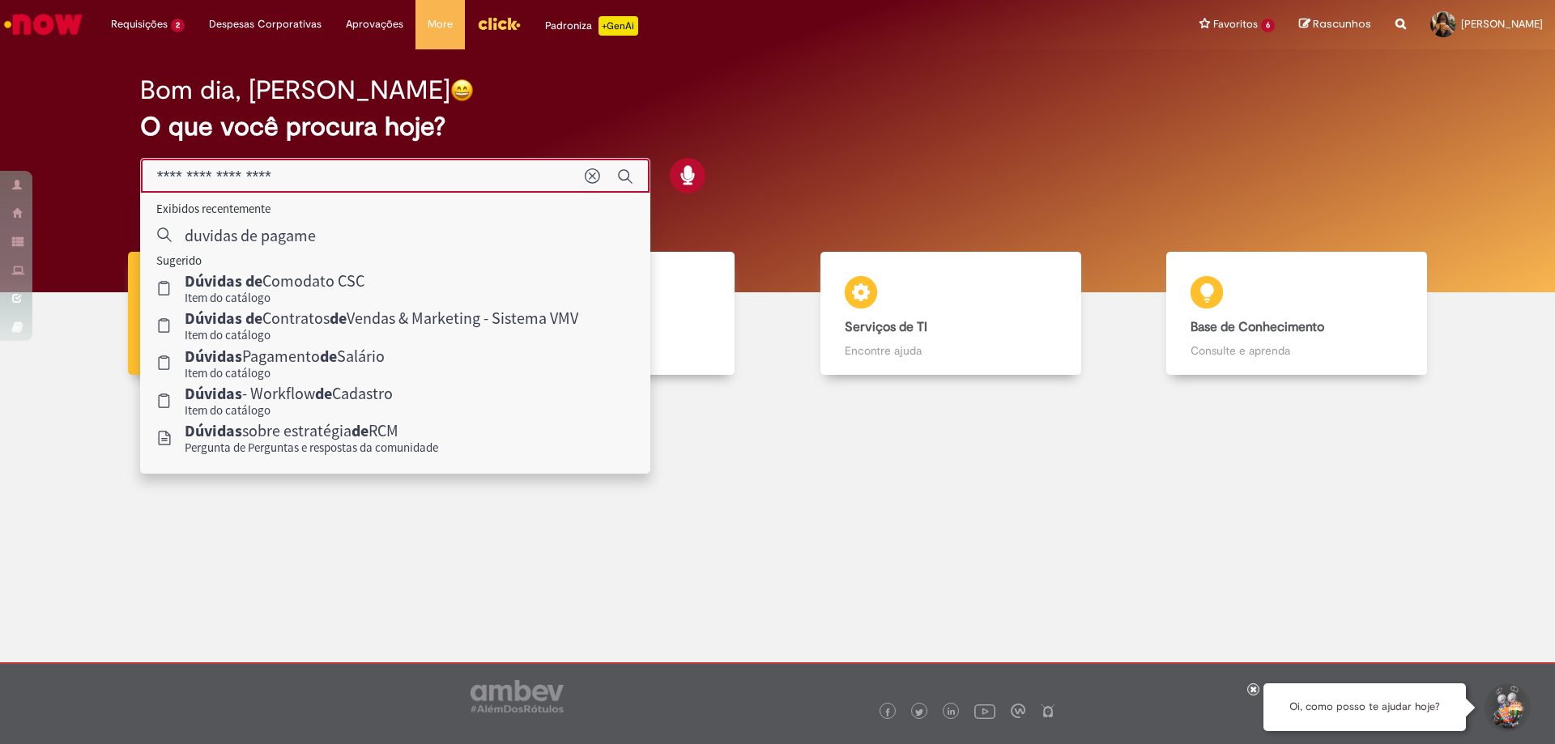 The height and width of the screenshot is (744, 1555). I want to click on img: happy-face.png, so click(462, 90).